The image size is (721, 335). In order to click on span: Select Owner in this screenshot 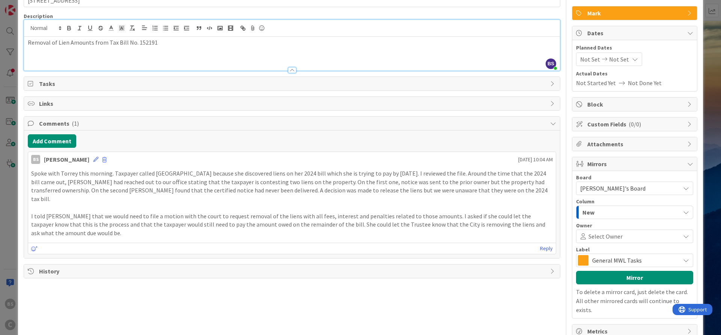, I will do `click(606, 237)`.